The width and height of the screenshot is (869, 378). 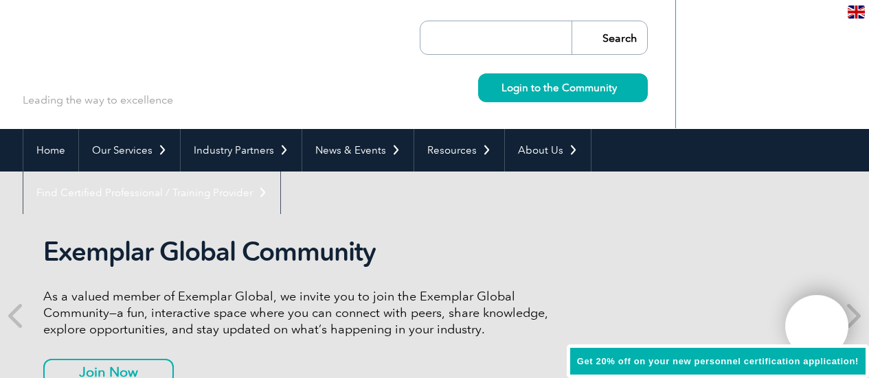 I want to click on img: svg+xml;nitro-empty-id=MzcwOjIyMw==-1;base64,PHN2ZyB2aWV3Qm94PSIwIDAgMTEgMTEiIHdpZHRoPSIxMSIgaGVp..., so click(x=620, y=87).